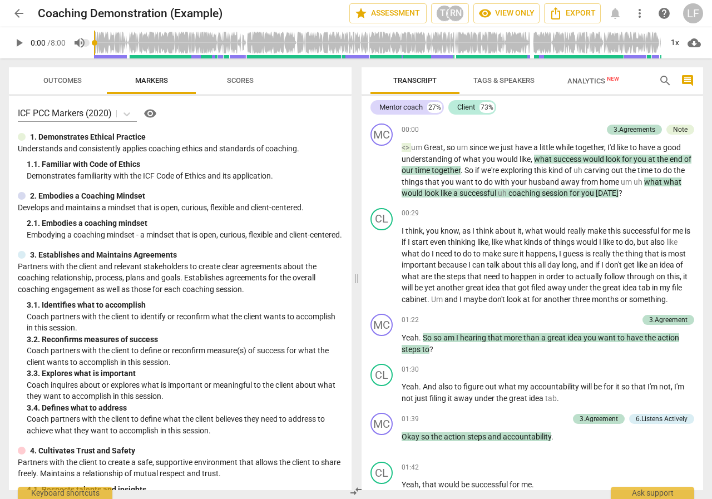 Image resolution: width=712 pixels, height=499 pixels. I want to click on div: LF, so click(693, 13).